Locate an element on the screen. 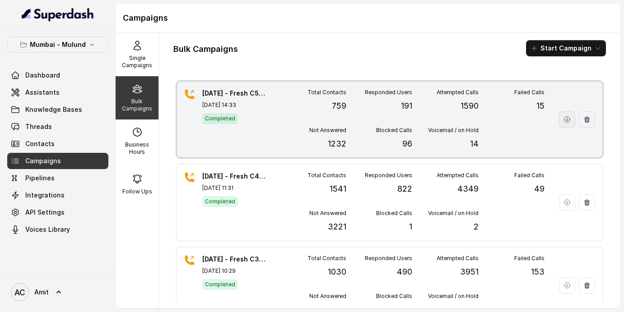 Image resolution: width=624 pixels, height=312 pixels. p: 15 is located at coordinates (540, 106).